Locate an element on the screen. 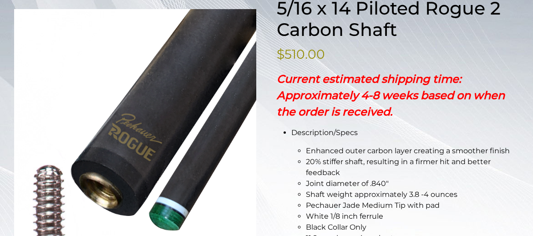 Image resolution: width=533 pixels, height=236 pixels. bdi: 510.00 is located at coordinates (301, 54).